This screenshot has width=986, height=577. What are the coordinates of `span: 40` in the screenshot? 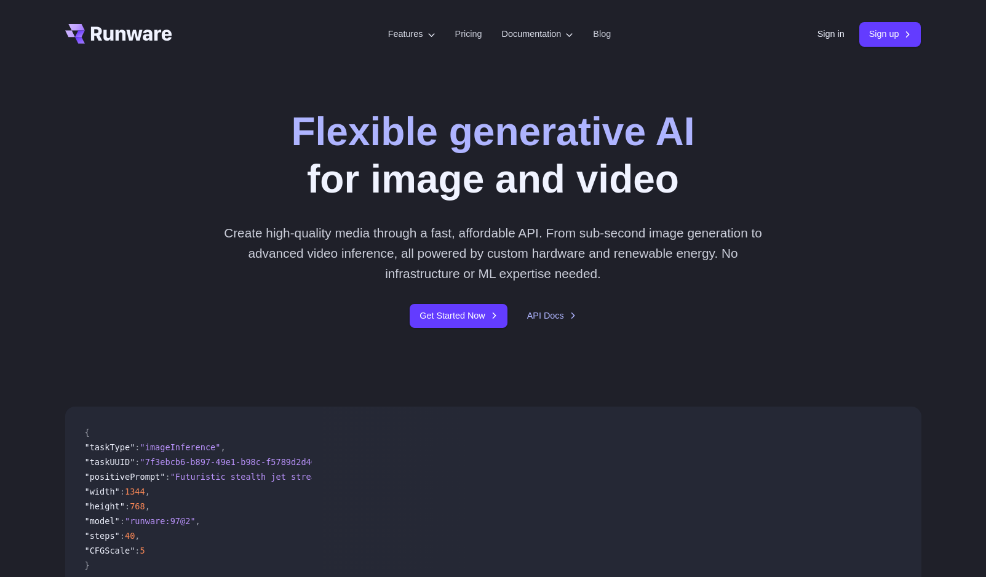 It's located at (130, 536).